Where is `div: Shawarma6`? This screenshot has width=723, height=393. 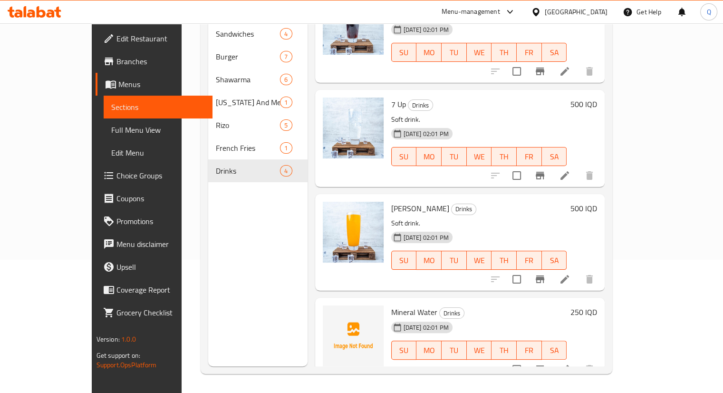 div: Shawarma6 is located at coordinates (258, 79).